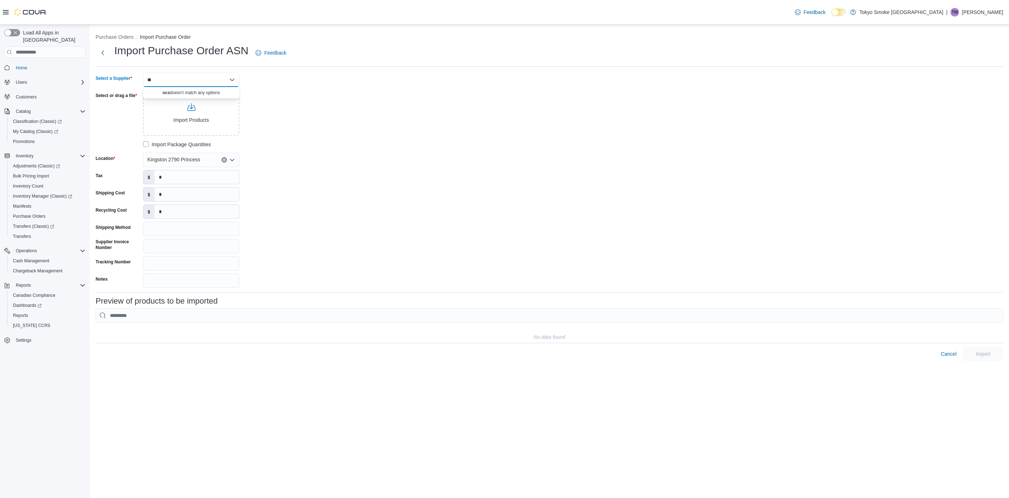  Describe the element at coordinates (33, 226) in the screenshot. I see `span: Transfers (Classic)` at that location.